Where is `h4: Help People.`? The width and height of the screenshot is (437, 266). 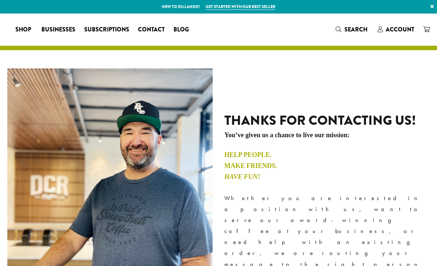
h4: Help People. is located at coordinates (327, 155).